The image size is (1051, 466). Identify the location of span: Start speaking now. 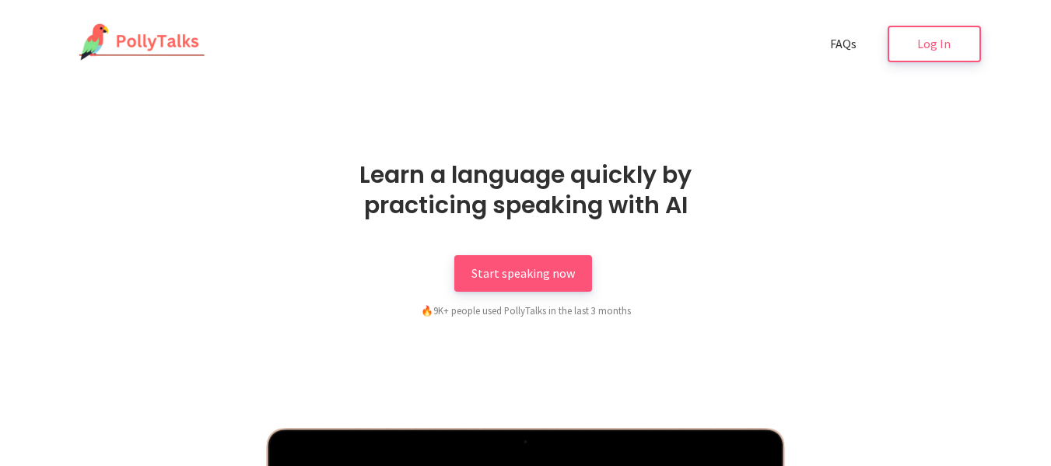
(523, 273).